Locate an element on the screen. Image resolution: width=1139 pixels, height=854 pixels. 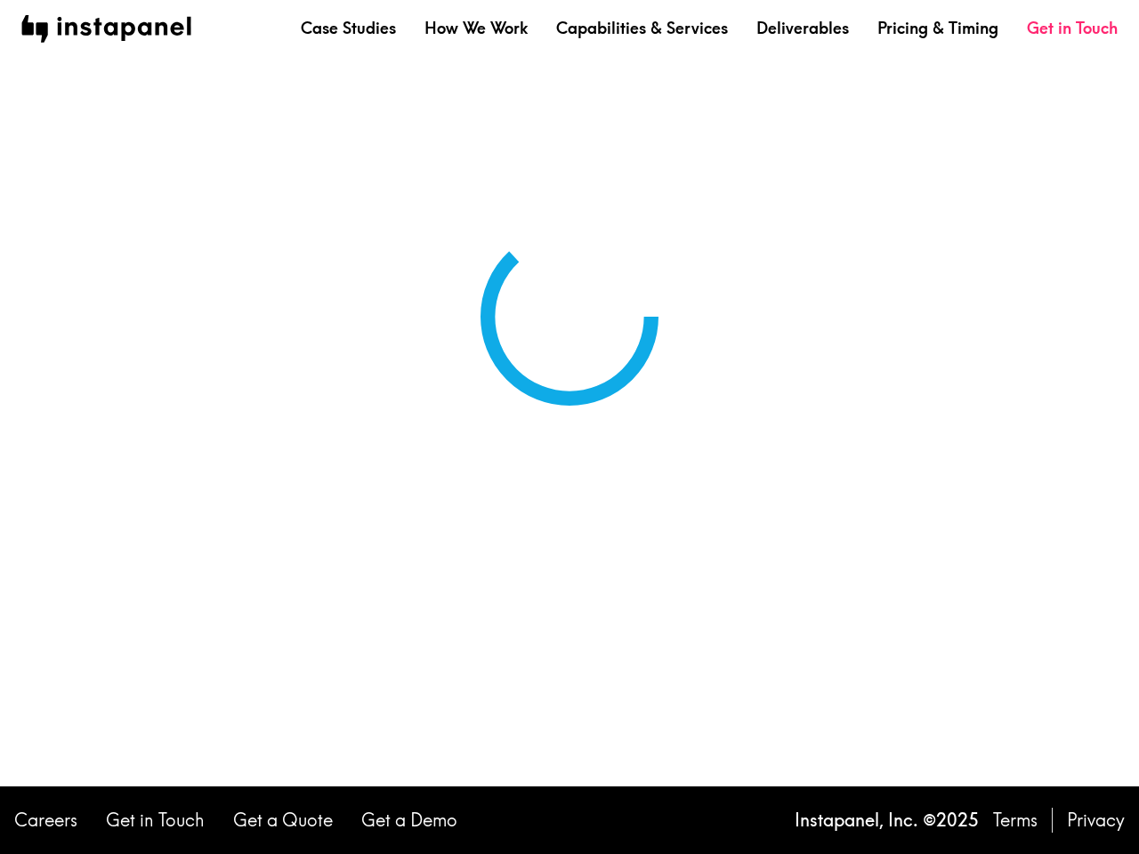
a: Get a Demo is located at coordinates (409, 820).